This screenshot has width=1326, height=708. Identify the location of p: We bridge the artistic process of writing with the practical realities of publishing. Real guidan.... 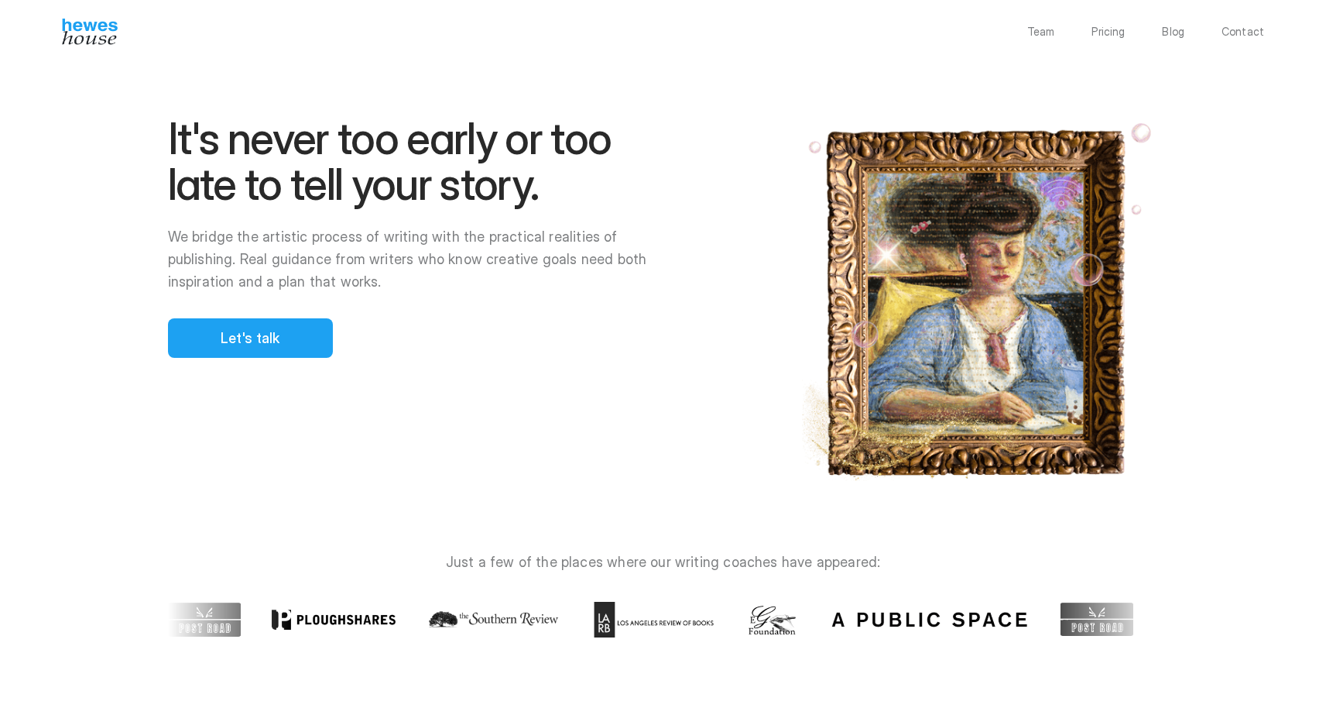
(420, 259).